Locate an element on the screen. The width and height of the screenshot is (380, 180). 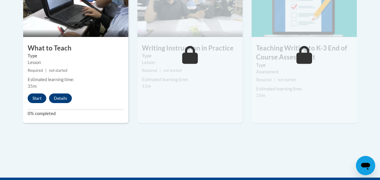
label: 0% completed is located at coordinates (76, 114).